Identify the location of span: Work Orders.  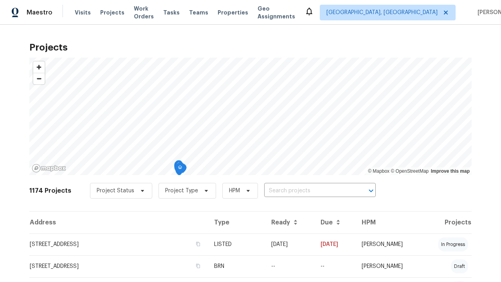
(144, 13).